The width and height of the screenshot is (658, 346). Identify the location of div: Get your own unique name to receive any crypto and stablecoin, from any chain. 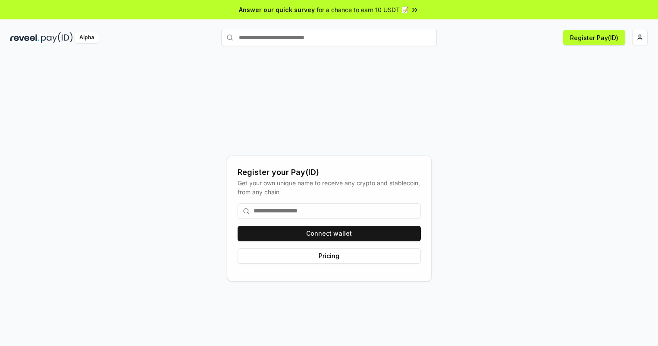
(329, 187).